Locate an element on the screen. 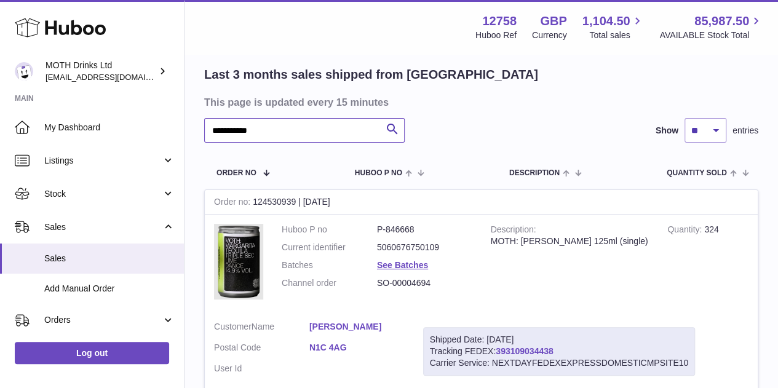 This screenshot has height=388, width=778. dt: Postal Code is located at coordinates (261, 349).